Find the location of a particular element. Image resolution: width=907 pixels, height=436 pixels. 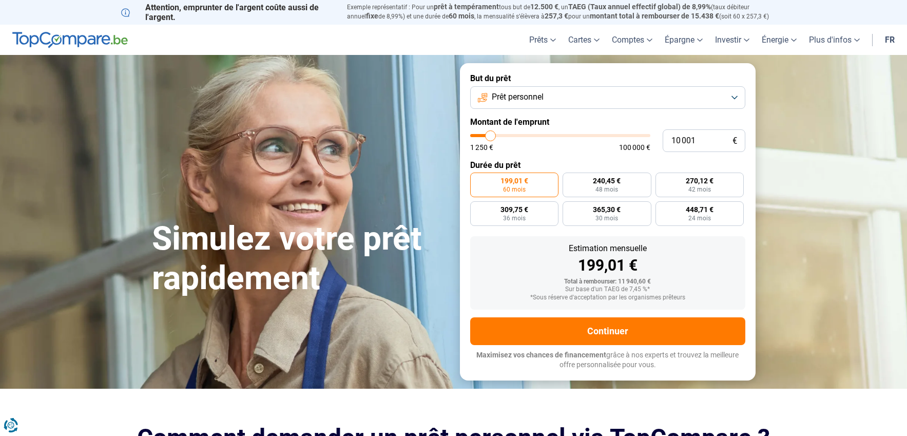

span: 257,3 € is located at coordinates (556, 16).